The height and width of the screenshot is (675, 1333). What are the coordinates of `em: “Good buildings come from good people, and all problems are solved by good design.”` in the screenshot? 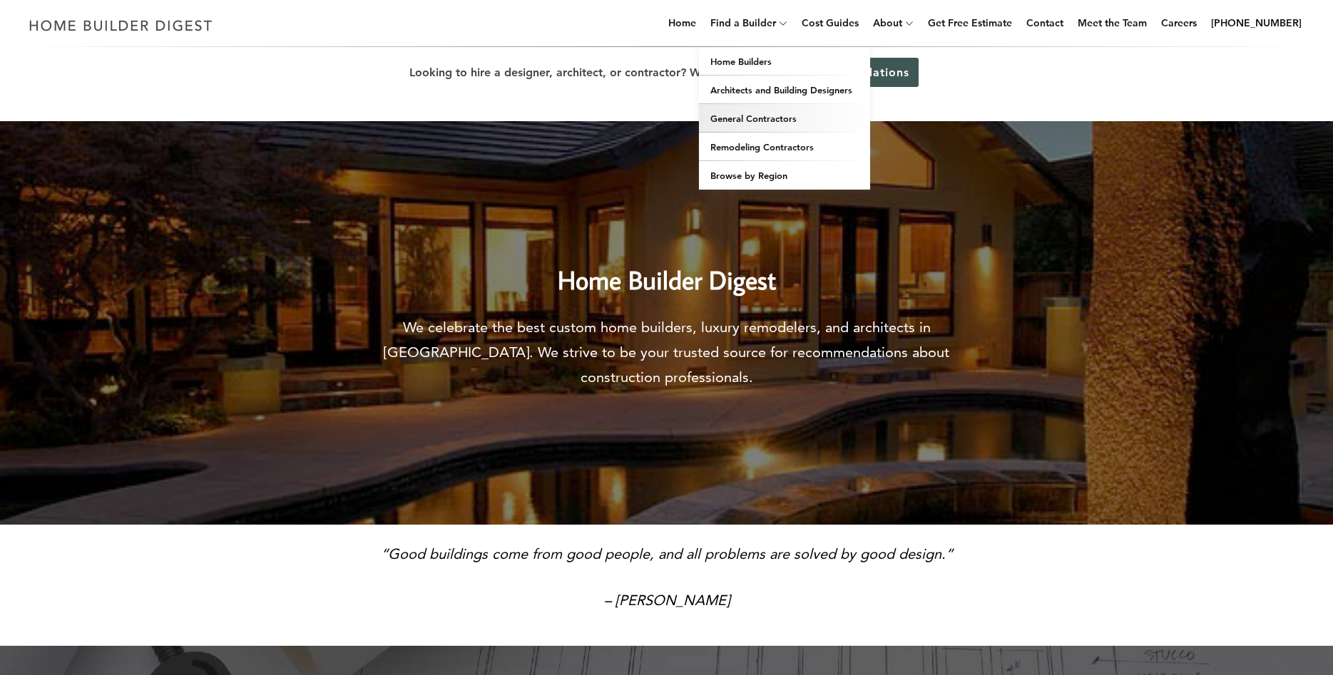 It's located at (667, 554).